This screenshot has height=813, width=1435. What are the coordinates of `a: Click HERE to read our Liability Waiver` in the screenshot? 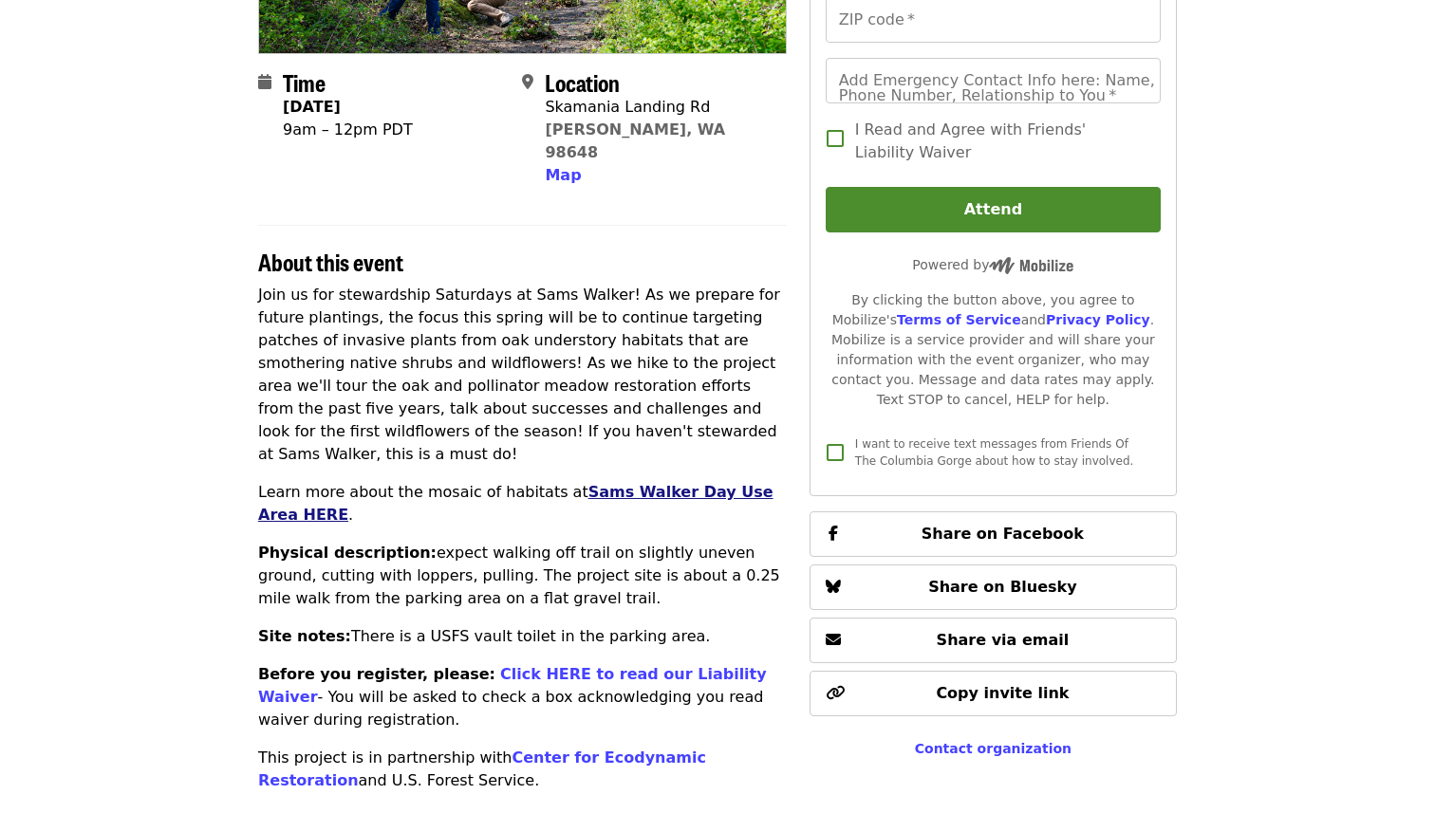 It's located at (512, 685).